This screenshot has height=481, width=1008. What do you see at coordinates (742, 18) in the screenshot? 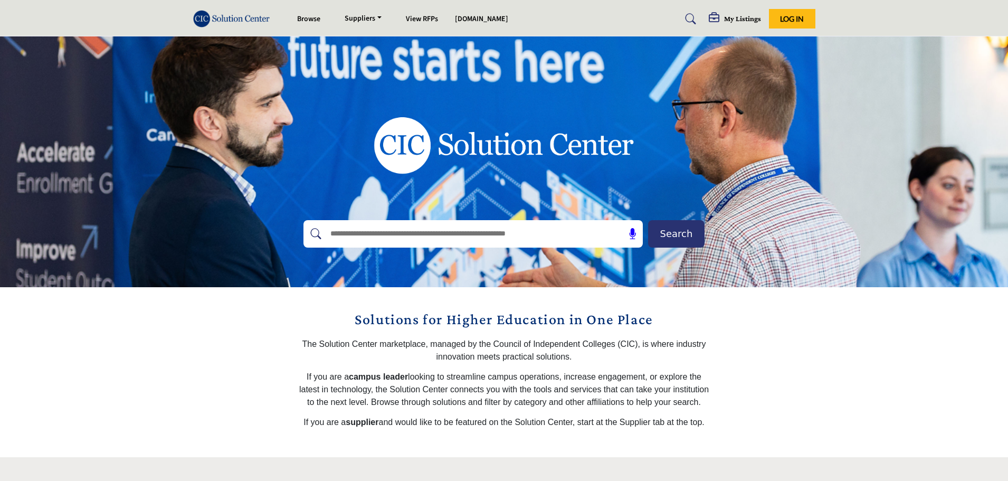
I see `h5: My Listings` at bounding box center [742, 18].